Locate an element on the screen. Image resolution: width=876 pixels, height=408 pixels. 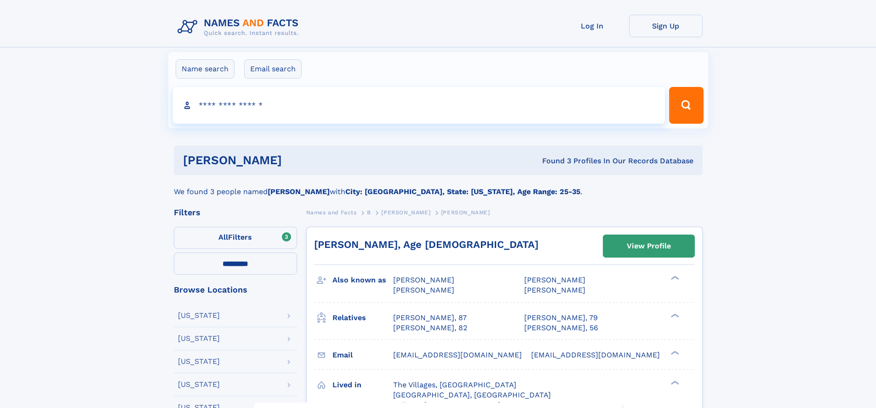
div: We found 3 people named with . is located at coordinates (438, 186).